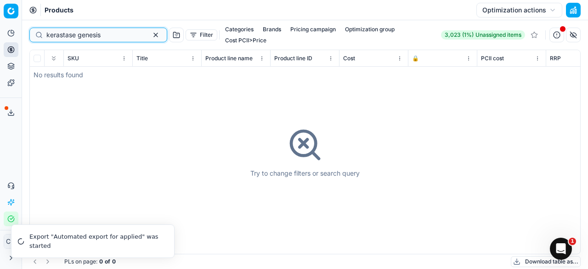  What do you see at coordinates (519, 10) in the screenshot?
I see `button: Optimization actions` at bounding box center [519, 10].